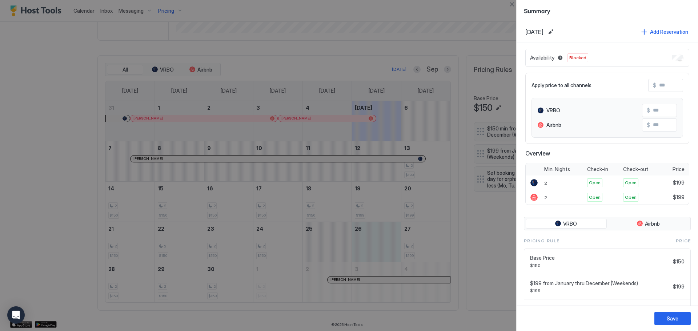 The image size is (698, 331). Describe the element at coordinates (600, 309) in the screenshot. I see `span: Availability Override` at that location.